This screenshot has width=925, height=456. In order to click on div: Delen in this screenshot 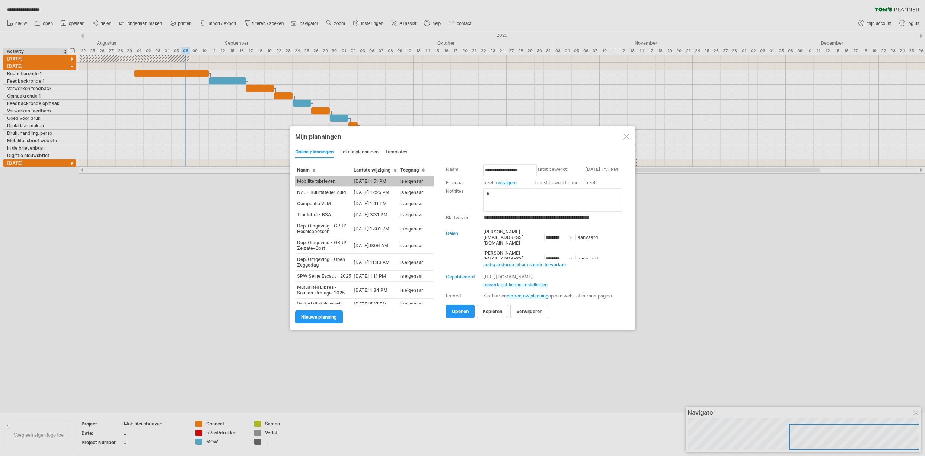, I will do `click(452, 233)`.